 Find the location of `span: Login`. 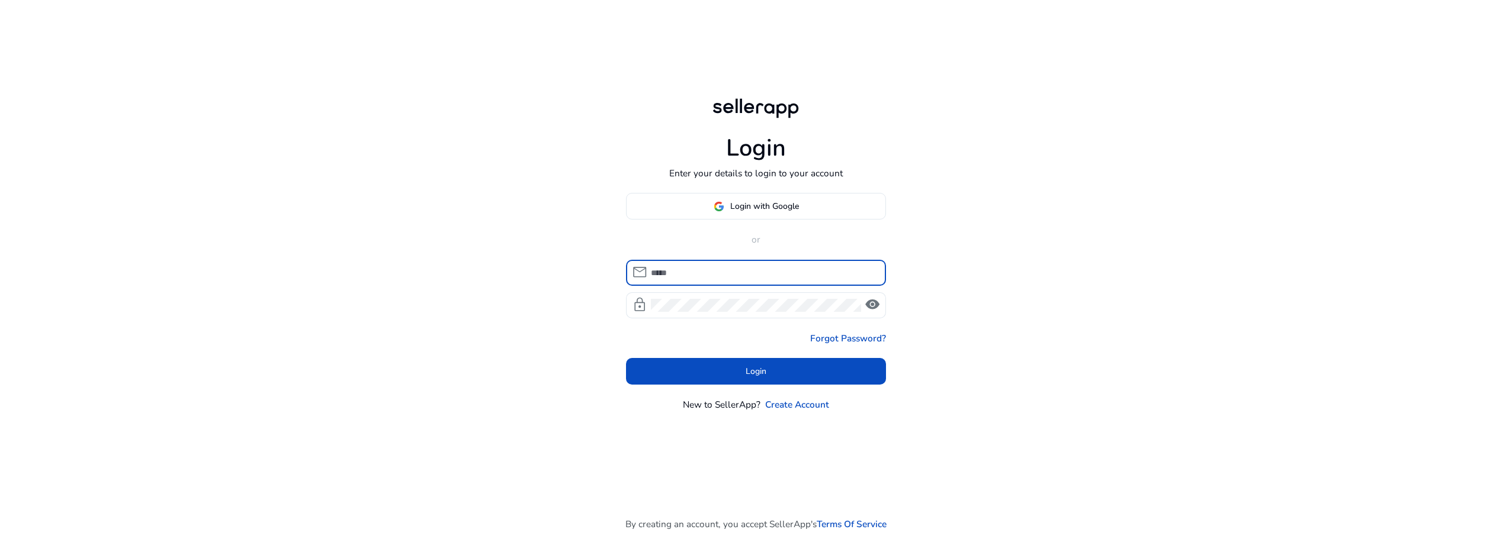

span: Login is located at coordinates (755, 371).